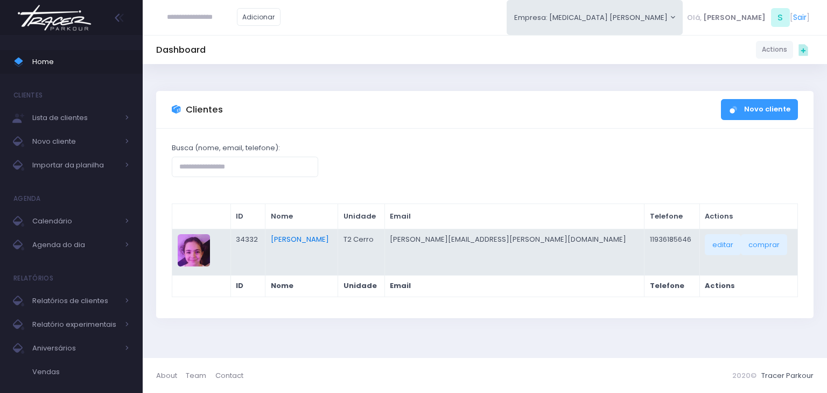  Describe the element at coordinates (28, 95) in the screenshot. I see `h4: Clientes` at that location.